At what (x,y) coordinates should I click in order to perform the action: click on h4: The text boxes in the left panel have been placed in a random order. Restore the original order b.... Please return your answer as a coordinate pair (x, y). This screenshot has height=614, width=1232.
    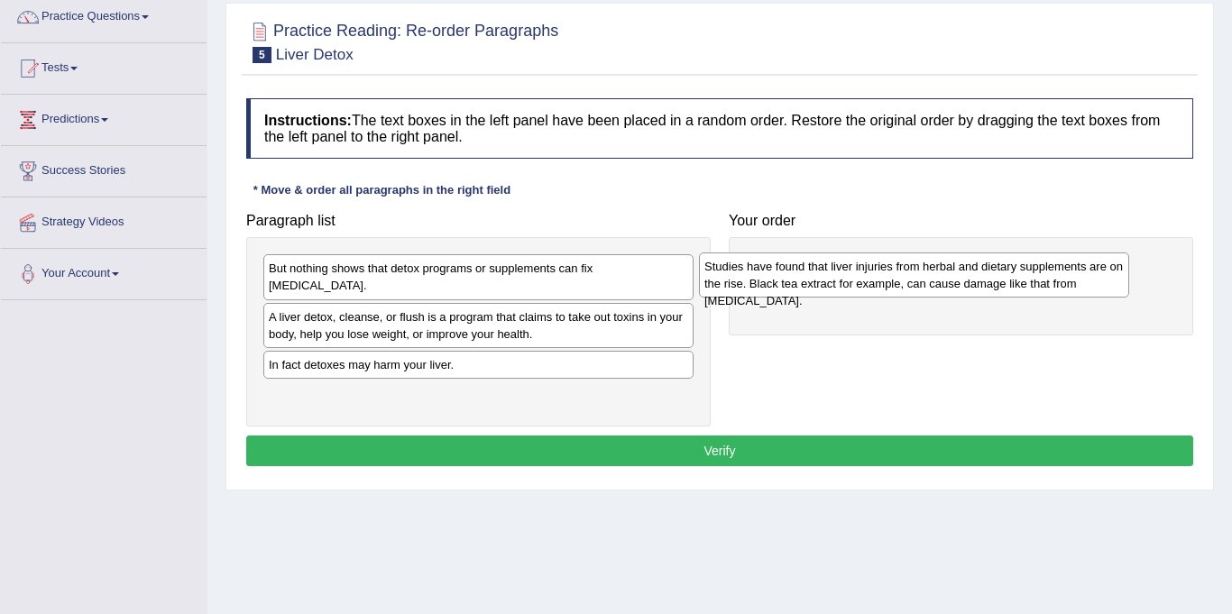
    Looking at the image, I should click on (720, 128).